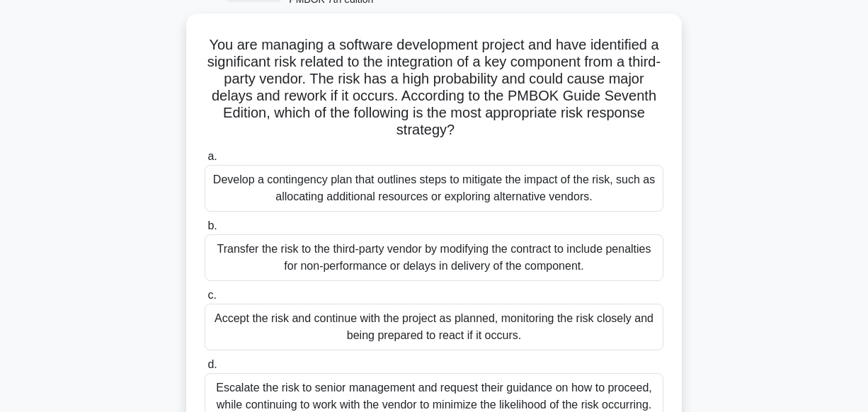 The image size is (868, 412). I want to click on span: b., so click(212, 225).